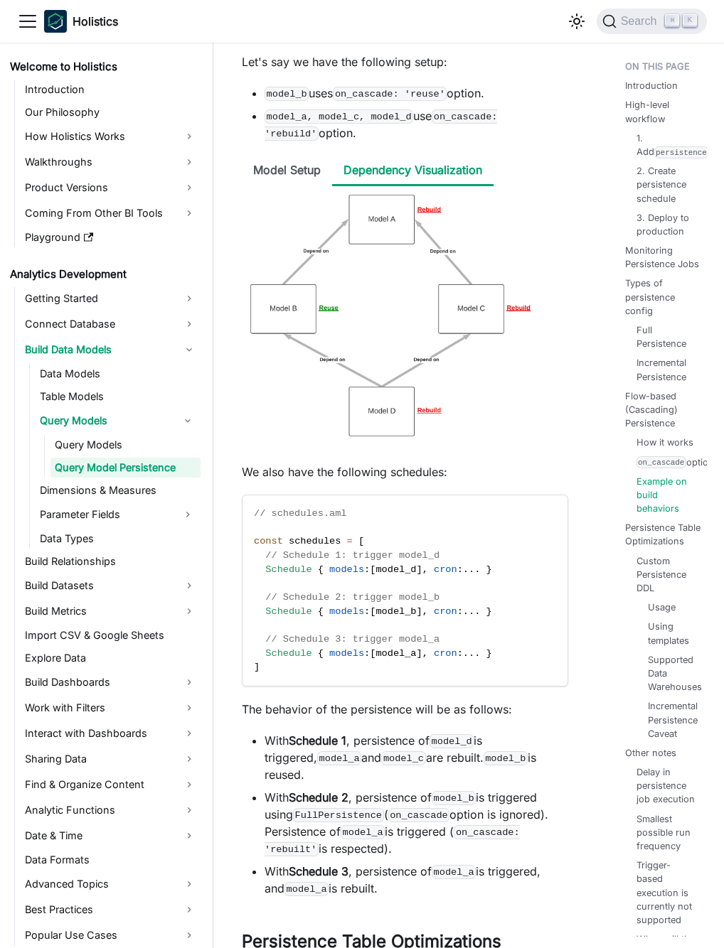 The width and height of the screenshot is (724, 948). I want to click on img: cascade, so click(405, 316).